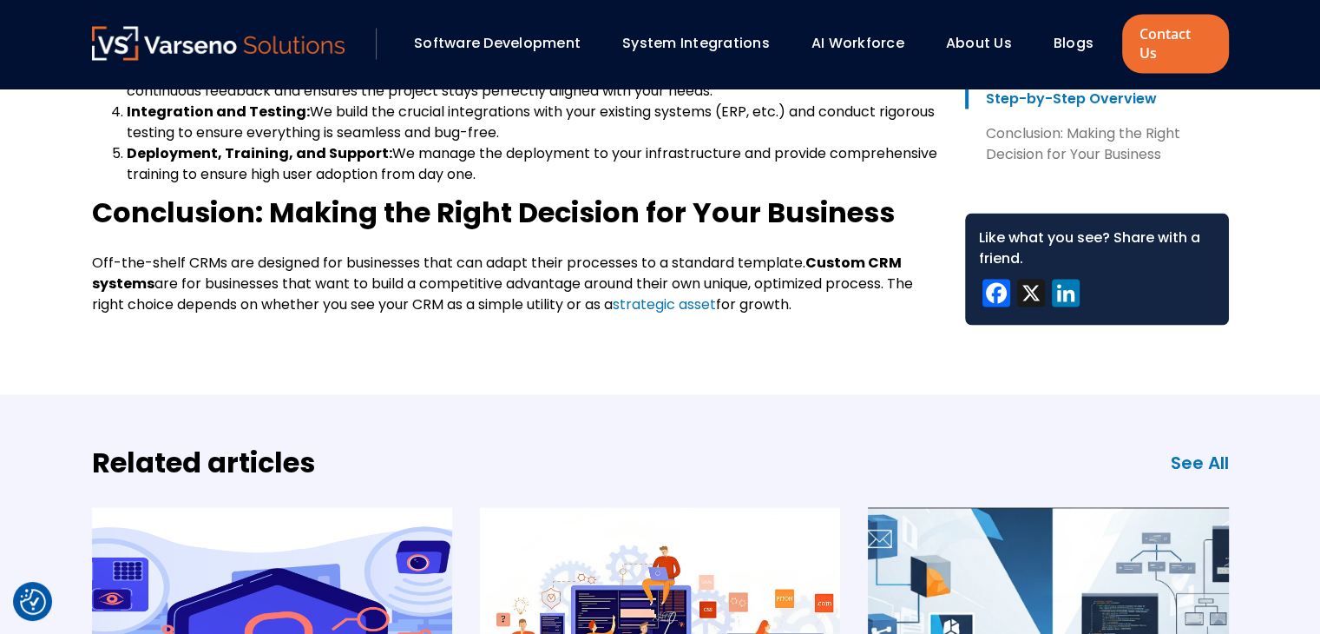  Describe the element at coordinates (979, 43) in the screenshot. I see `a: About Us` at that location.